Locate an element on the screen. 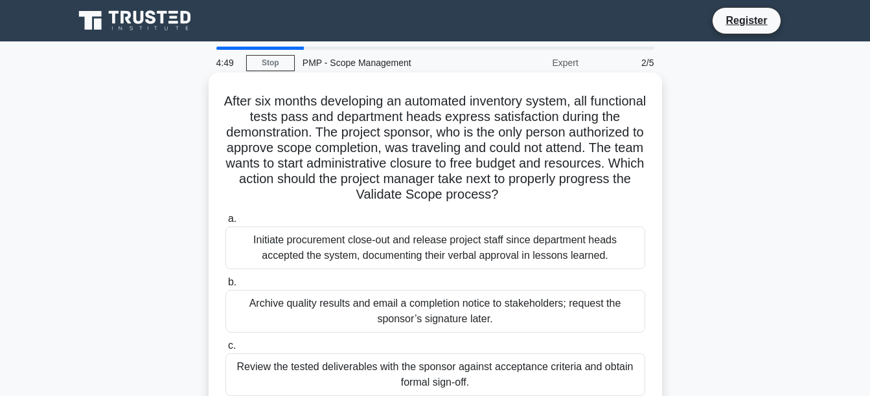 Image resolution: width=870 pixels, height=396 pixels. div: Archive quality results and email a completion notice to stakeholders; request the sponsor’s sign... is located at coordinates (435, 311).